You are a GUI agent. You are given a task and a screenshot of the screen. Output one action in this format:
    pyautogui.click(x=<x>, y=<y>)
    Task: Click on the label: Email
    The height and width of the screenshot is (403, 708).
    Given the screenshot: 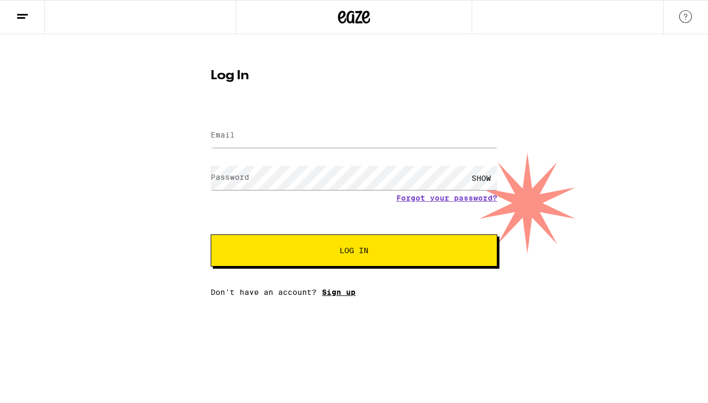 What is the action you would take?
    pyautogui.click(x=223, y=135)
    